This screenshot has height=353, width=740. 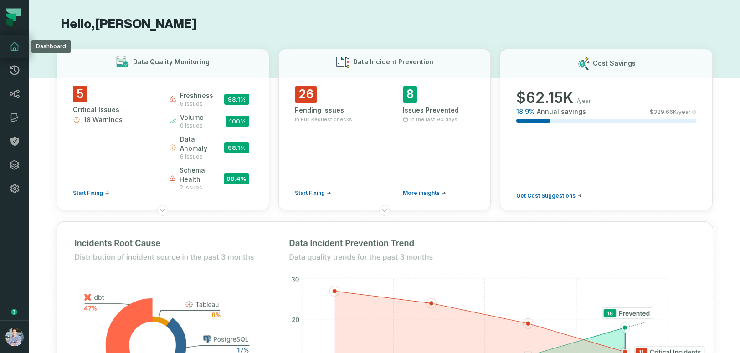 I want to click on a: Get Cost Suggestions, so click(x=549, y=196).